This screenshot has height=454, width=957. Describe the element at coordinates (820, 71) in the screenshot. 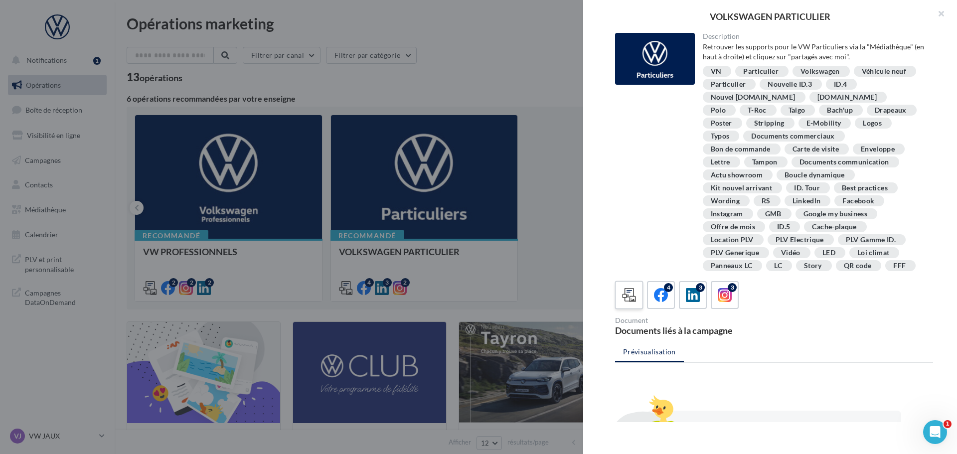

I see `div: Volkswagen` at that location.